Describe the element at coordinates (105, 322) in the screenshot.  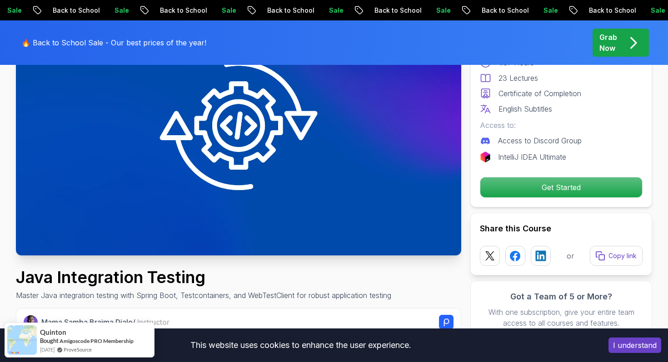
I see `p: Mama Samba Braima Djalo /` at that location.